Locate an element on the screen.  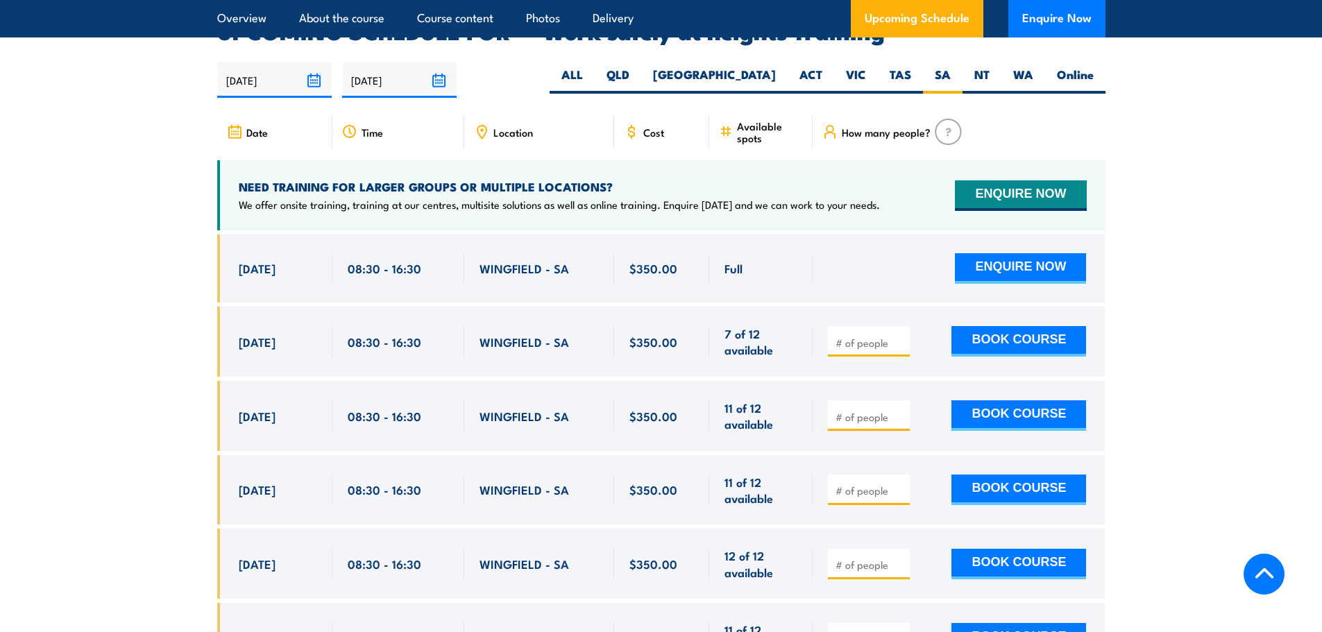
label: SA is located at coordinates (943, 80).